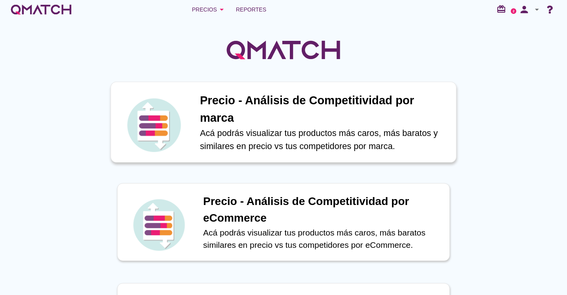 The height and width of the screenshot is (295, 567). What do you see at coordinates (524, 10) in the screenshot?
I see `i: person` at bounding box center [524, 10].